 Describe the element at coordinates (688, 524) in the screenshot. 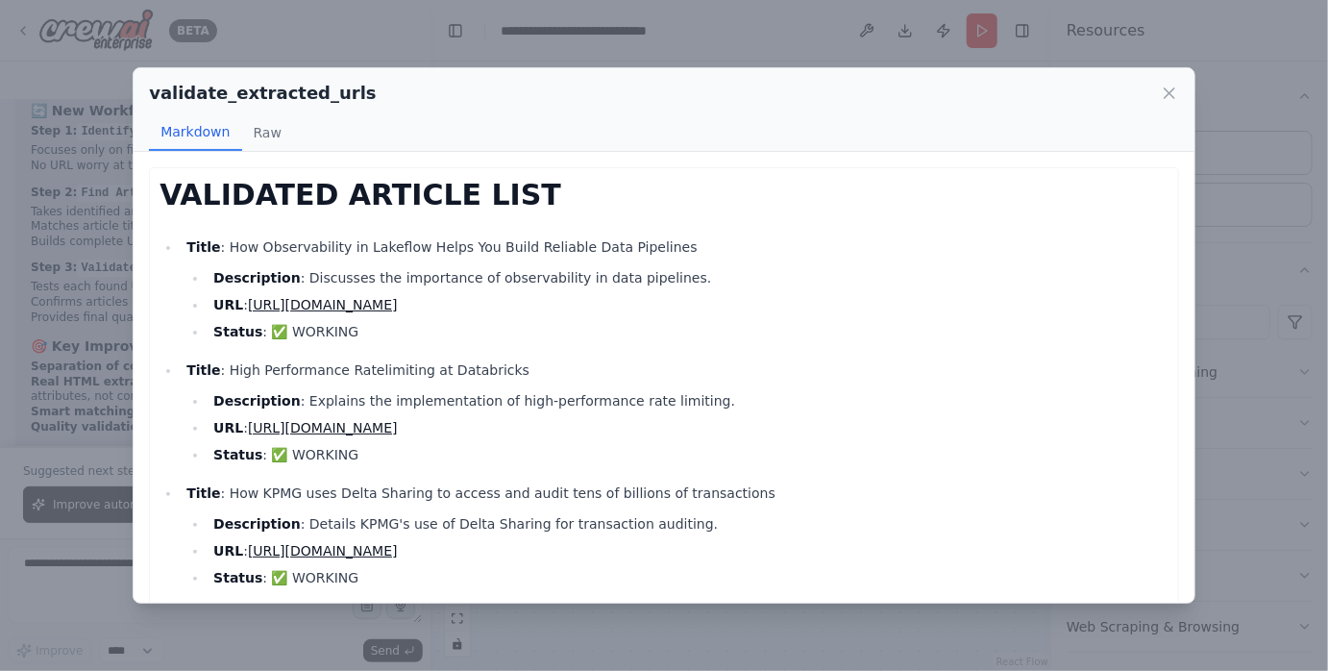

I see `li: : Details KPMG's use of Delta Sharing for transaction auditing.` at that location.